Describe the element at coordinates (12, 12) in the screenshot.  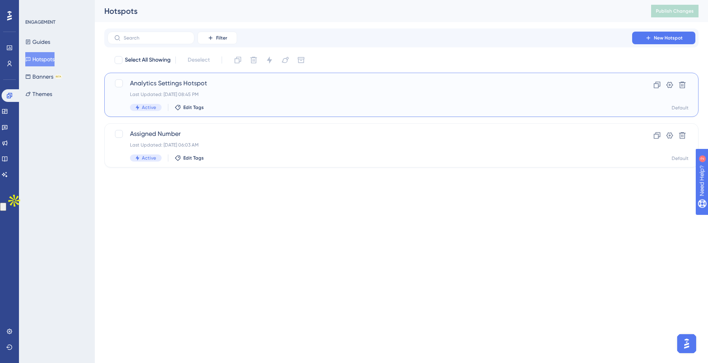
I see `button: Open AI Assistant Launcher` at that location.